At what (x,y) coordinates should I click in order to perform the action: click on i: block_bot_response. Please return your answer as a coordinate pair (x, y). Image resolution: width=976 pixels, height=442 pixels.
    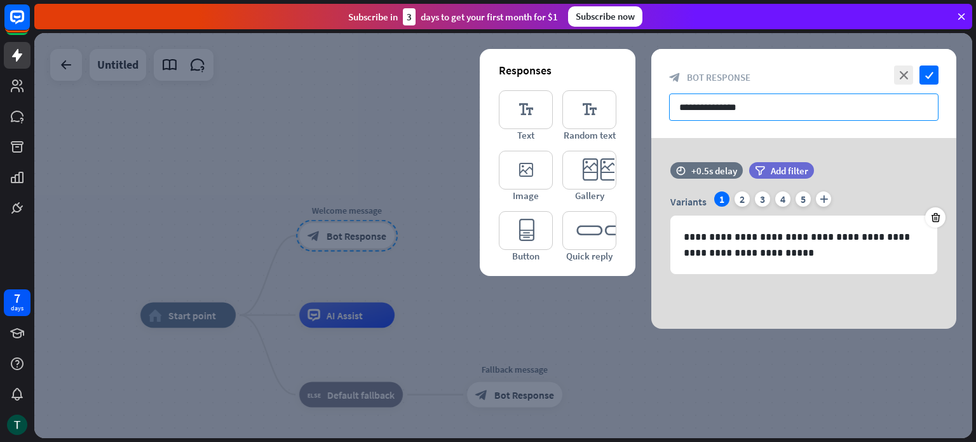
    Looking at the image, I should click on (675, 78).